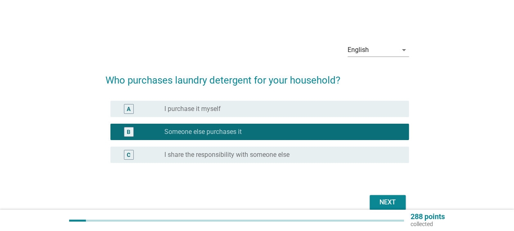 This screenshot has width=514, height=231. What do you see at coordinates (388, 202) in the screenshot?
I see `div: Next` at bounding box center [388, 202].